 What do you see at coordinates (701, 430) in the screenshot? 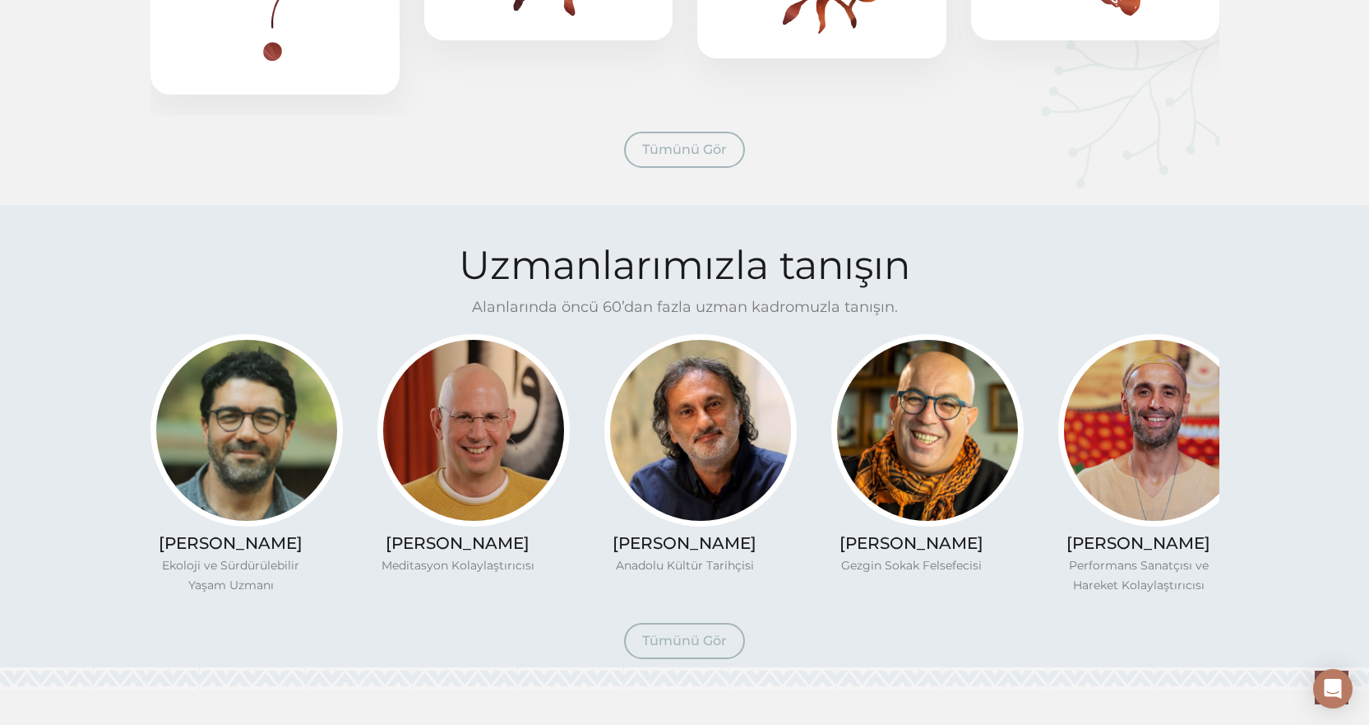
I see `img: Ali_Canip_Olgunlu_003_copy-300x300.jpg` at bounding box center [701, 430].